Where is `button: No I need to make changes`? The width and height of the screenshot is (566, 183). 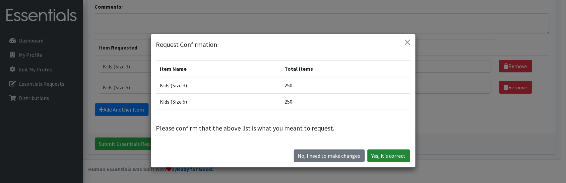
button: No I need to make changes is located at coordinates (329, 155).